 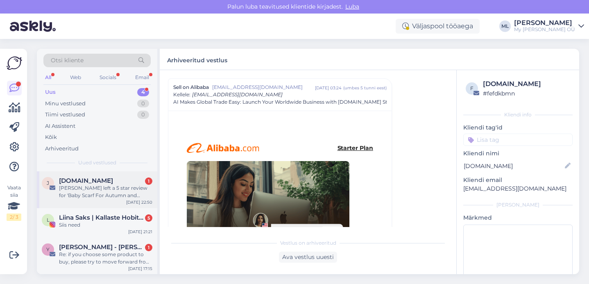 What do you see at coordinates (62, 149) in the screenshot?
I see `div: Arhiveeritud` at bounding box center [62, 149].